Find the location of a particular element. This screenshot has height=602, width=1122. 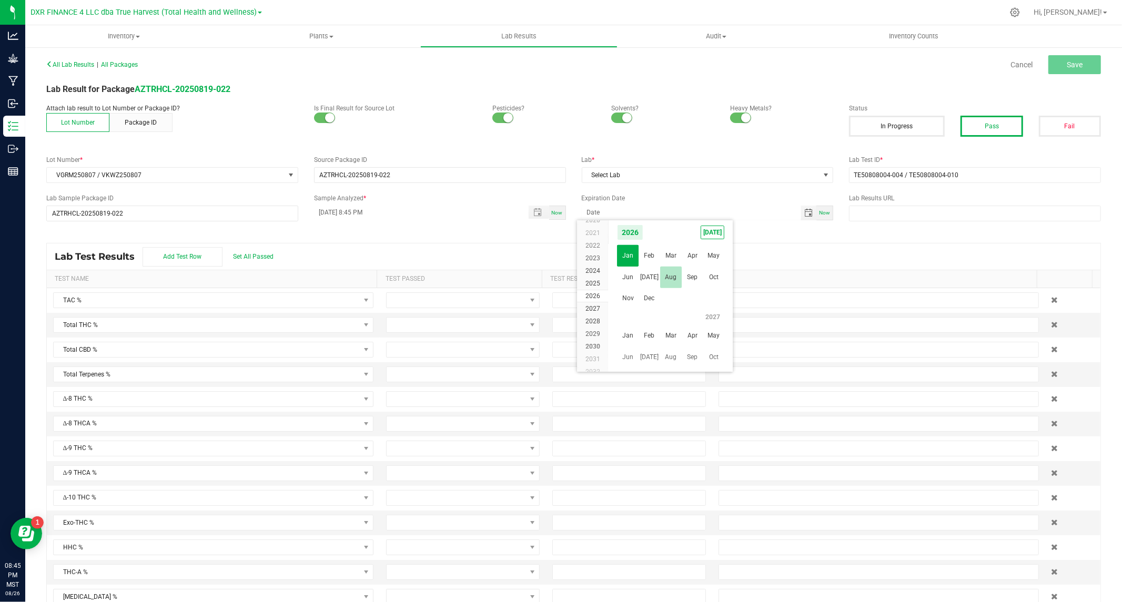

p: Attach lab result to Lot Number or Package ID? is located at coordinates (172, 108).